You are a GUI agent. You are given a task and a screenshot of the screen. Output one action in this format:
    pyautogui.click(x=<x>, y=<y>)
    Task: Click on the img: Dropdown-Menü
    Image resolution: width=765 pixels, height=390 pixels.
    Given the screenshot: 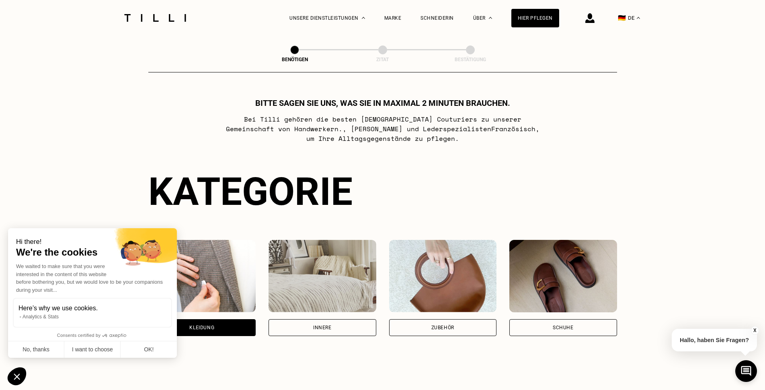 What is the action you would take?
    pyautogui.click(x=363, y=18)
    